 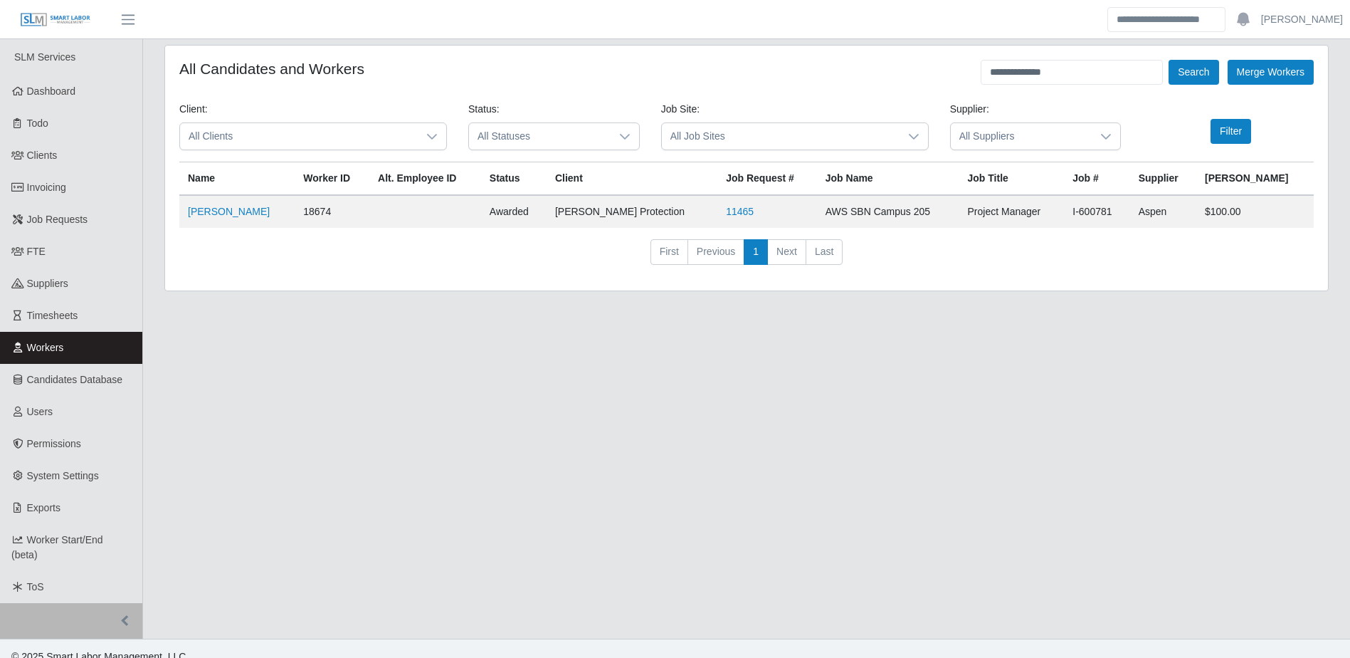 I want to click on span: ToS, so click(x=36, y=587).